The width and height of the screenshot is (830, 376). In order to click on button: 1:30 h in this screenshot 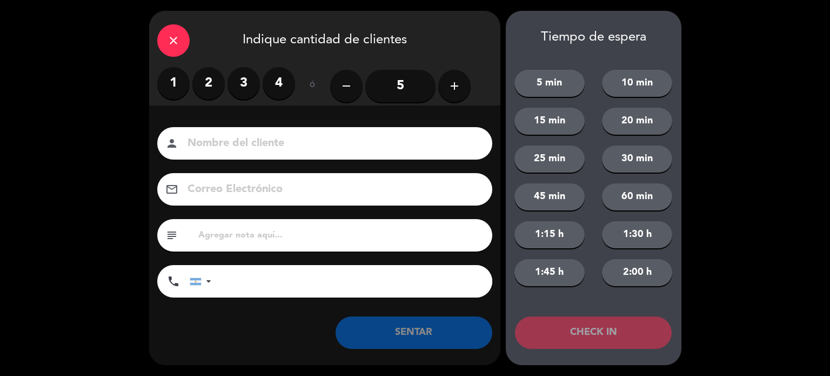, I will do `click(637, 235)`.